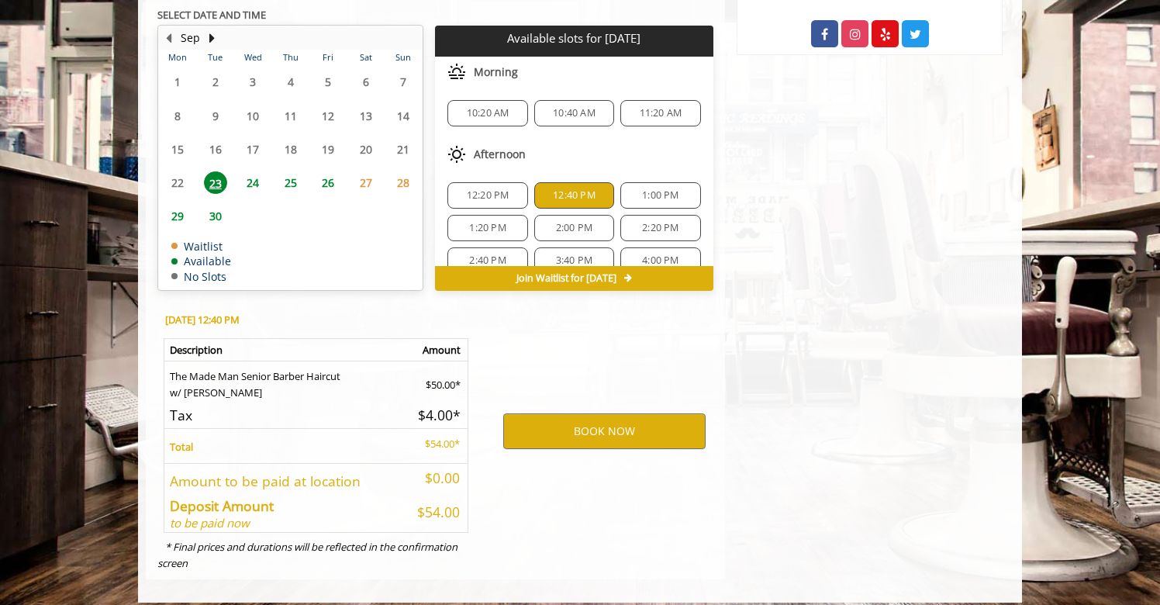 Image resolution: width=1160 pixels, height=605 pixels. I want to click on th: Wed, so click(253, 57).